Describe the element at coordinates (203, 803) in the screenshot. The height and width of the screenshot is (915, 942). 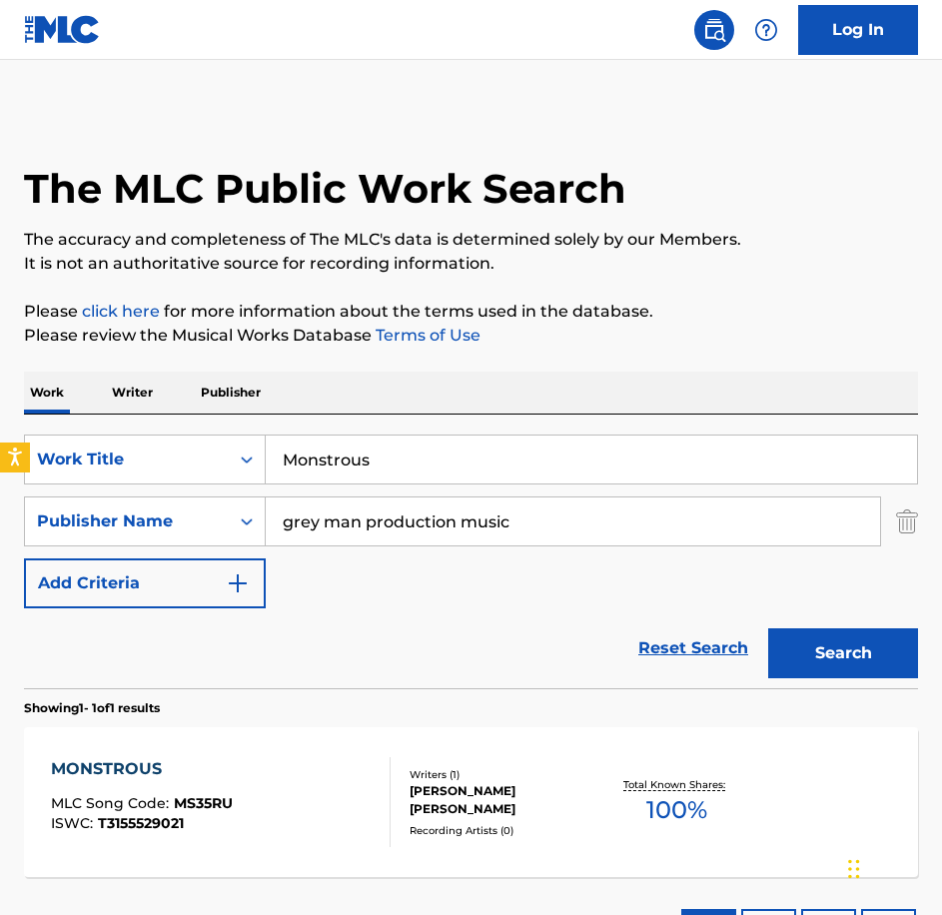
I see `span: MS35RU` at that location.